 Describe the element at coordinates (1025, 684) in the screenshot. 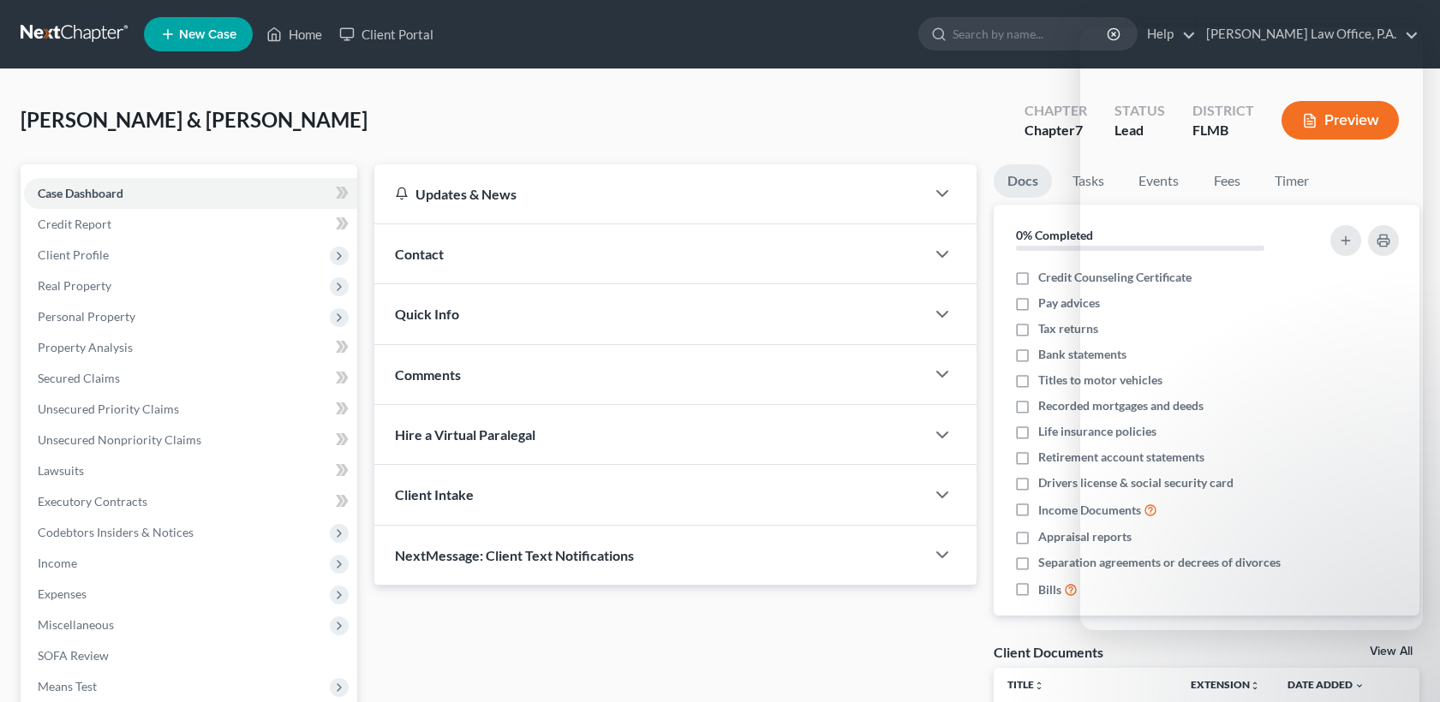

I see `a: Titleunfold_more` at that location.